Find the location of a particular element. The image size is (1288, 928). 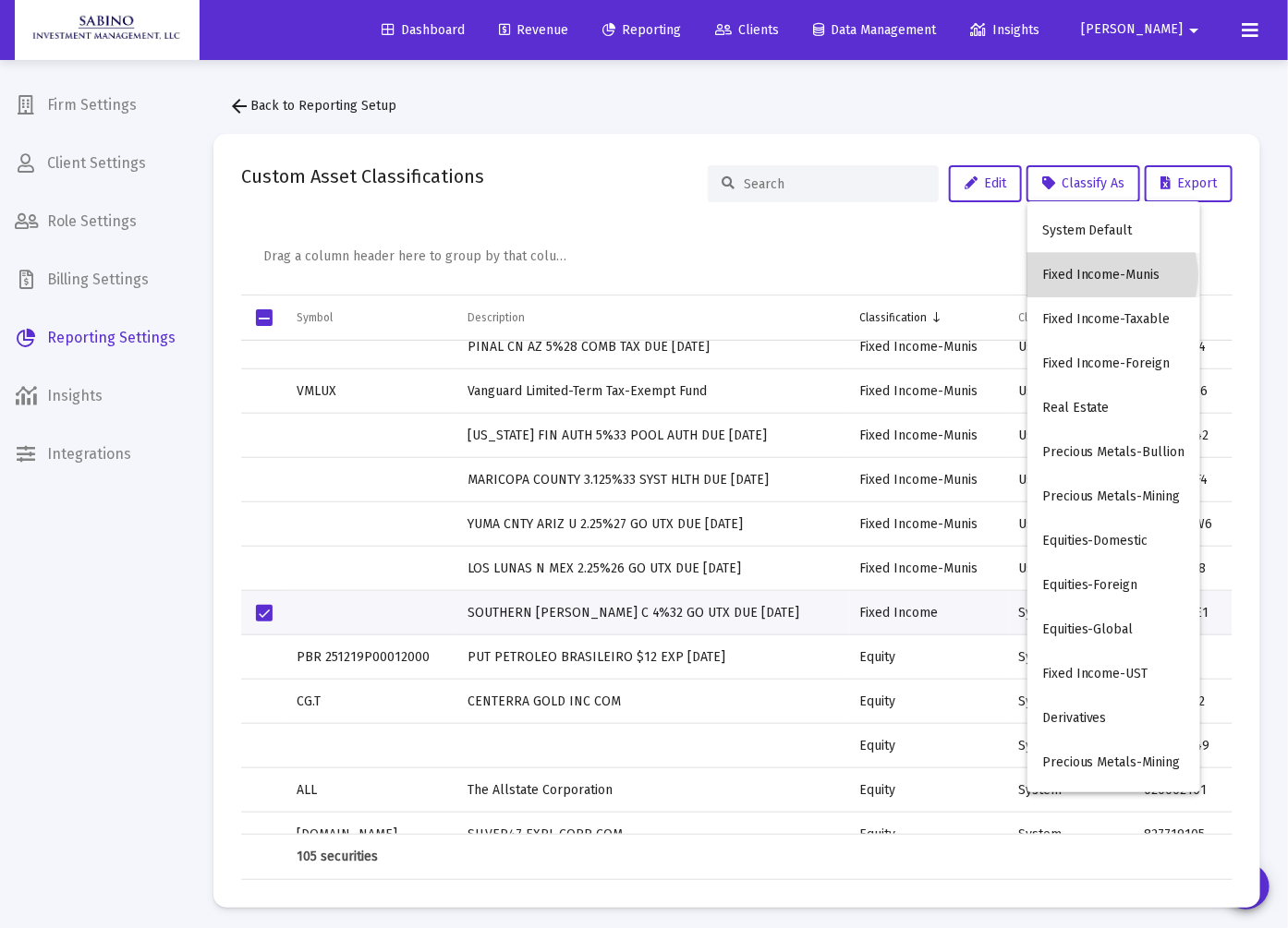

button: Fixed Income-UST is located at coordinates (1113, 674).